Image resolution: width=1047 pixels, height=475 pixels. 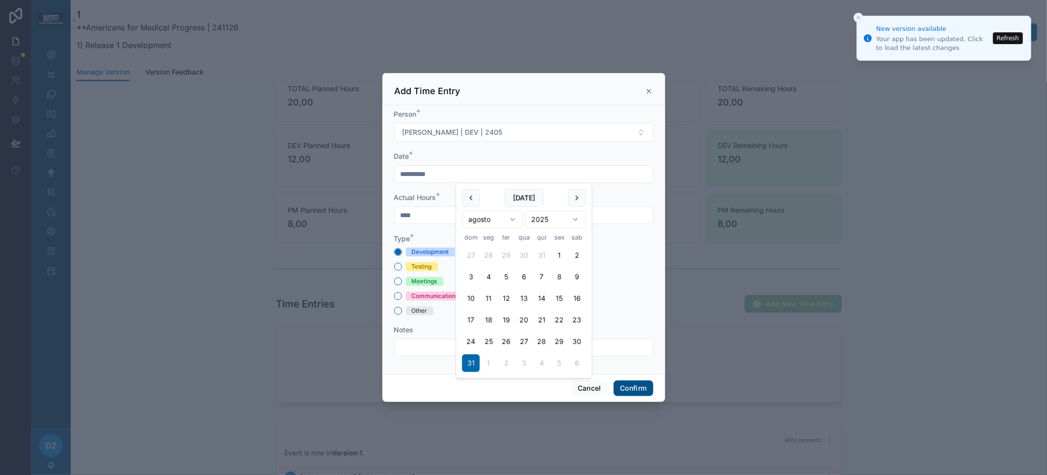 What do you see at coordinates (559, 320) in the screenshot?
I see `button: sexta-feira, 22 de agosto de 2025` at bounding box center [559, 320].